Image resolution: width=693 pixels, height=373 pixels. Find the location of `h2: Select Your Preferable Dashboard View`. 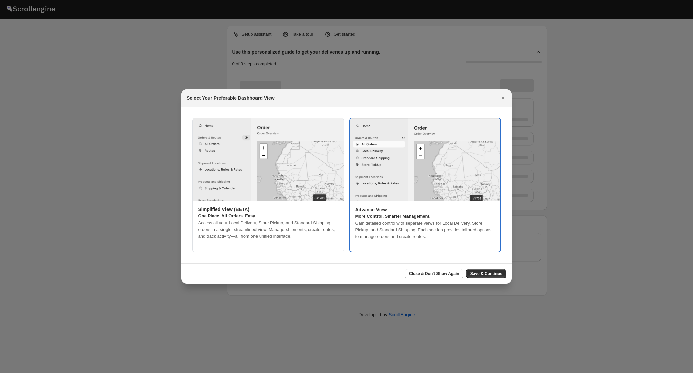

h2: Select Your Preferable Dashboard View is located at coordinates (230, 98).